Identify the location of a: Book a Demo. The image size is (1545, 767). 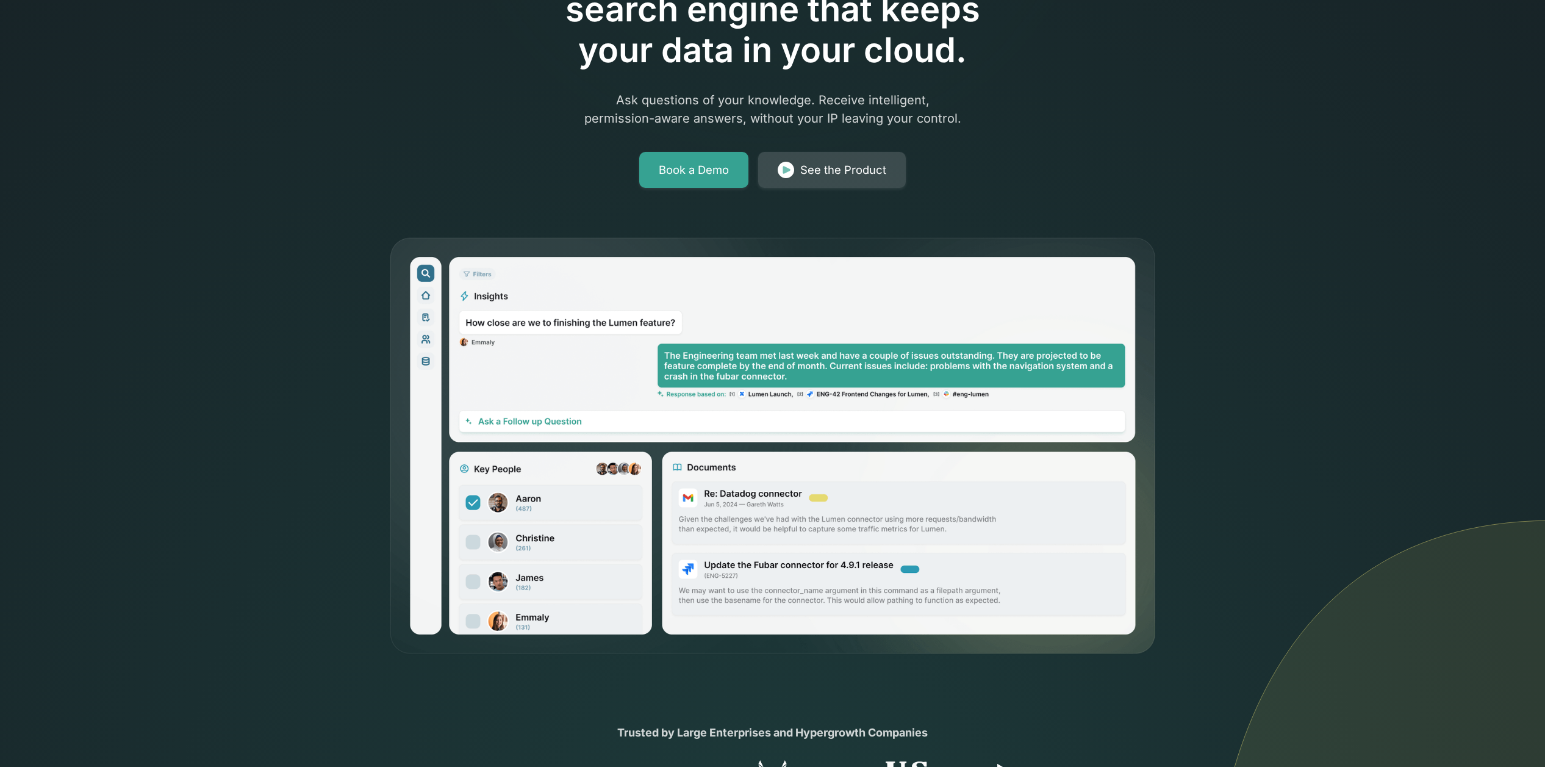
(694, 170).